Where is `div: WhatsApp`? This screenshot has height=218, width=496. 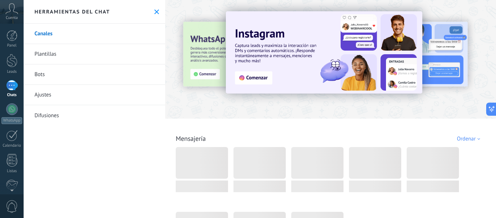
div: WhatsApp is located at coordinates (12, 120).